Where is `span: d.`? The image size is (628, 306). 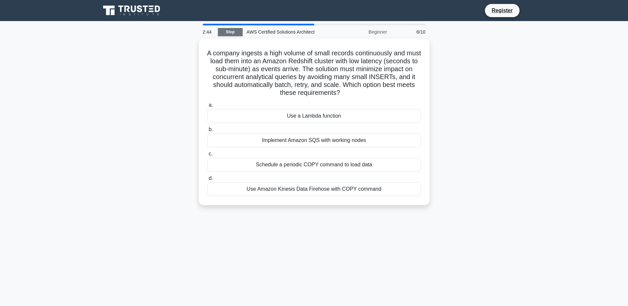 span: d. is located at coordinates (211, 178).